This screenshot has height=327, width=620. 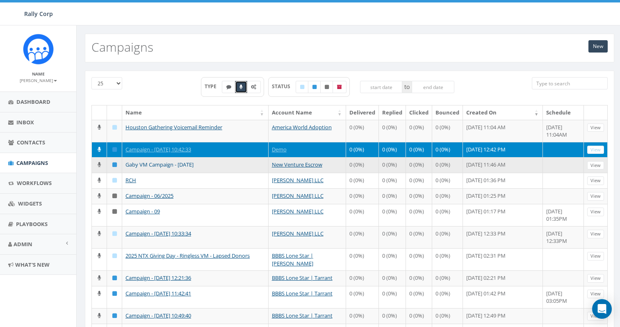 I want to click on div: Open Intercom Messenger, so click(x=602, y=309).